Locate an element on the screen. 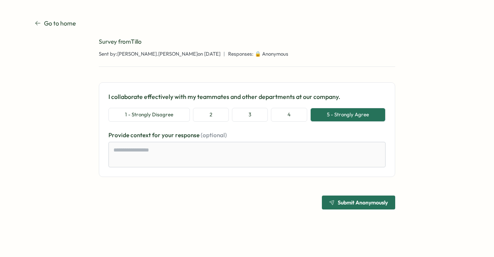 The image size is (494, 257). span: your is located at coordinates (168, 135).